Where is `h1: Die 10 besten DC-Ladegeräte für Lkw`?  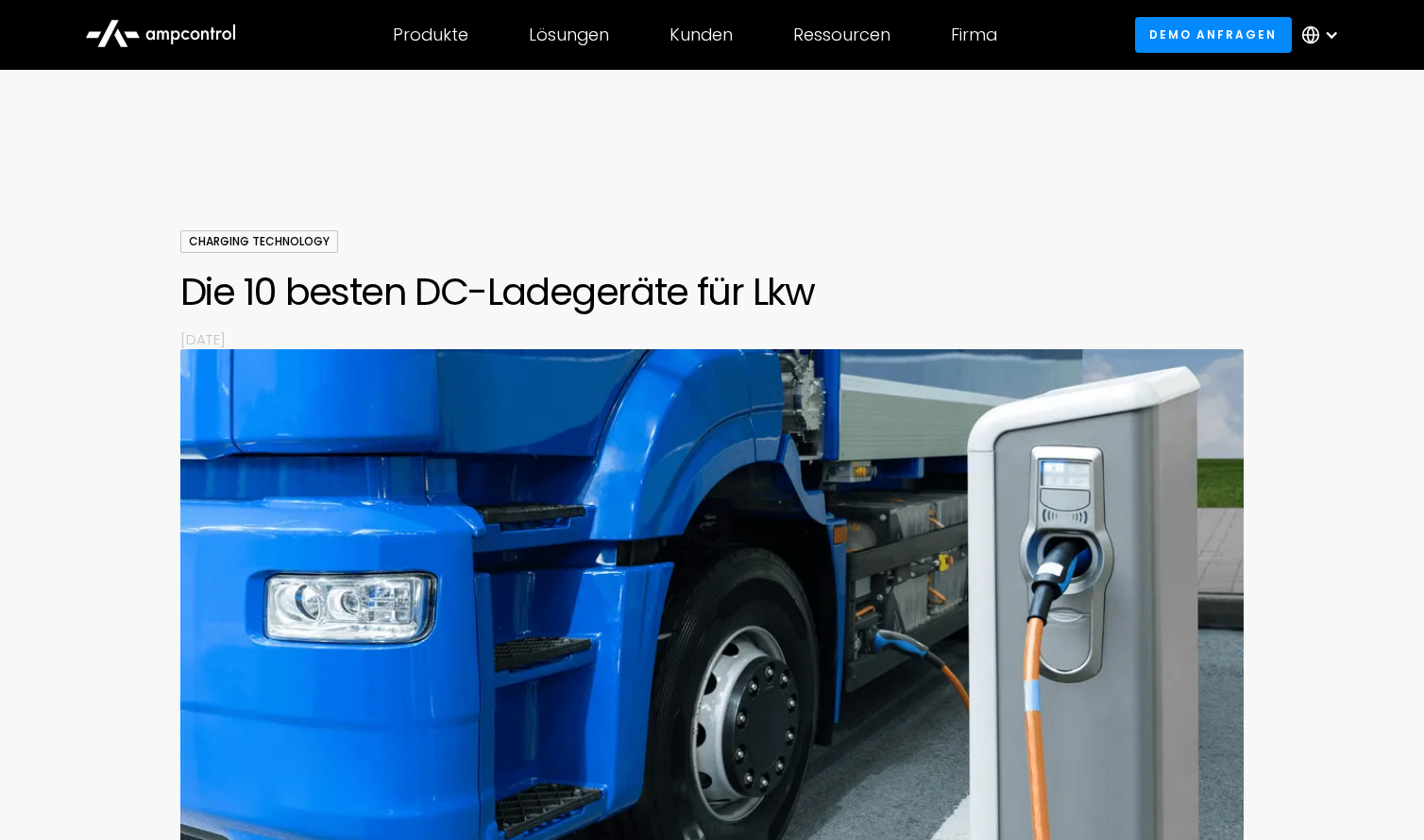
h1: Die 10 besten DC-Ladegeräte für Lkw is located at coordinates (712, 291).